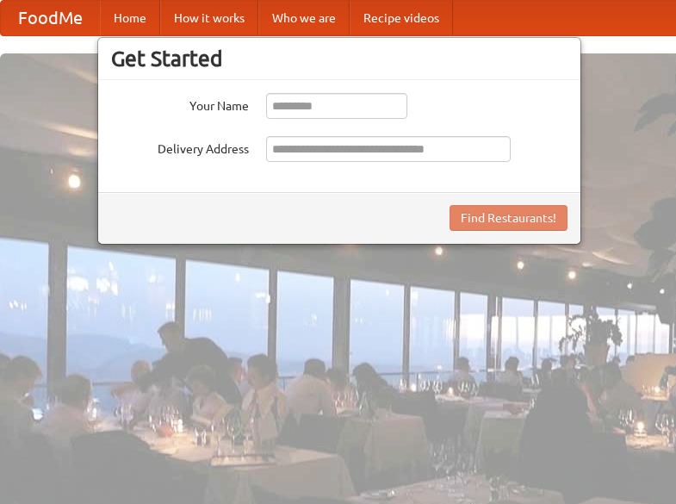 The width and height of the screenshot is (676, 504). What do you see at coordinates (180, 103) in the screenshot?
I see `label: Your Name` at bounding box center [180, 103].